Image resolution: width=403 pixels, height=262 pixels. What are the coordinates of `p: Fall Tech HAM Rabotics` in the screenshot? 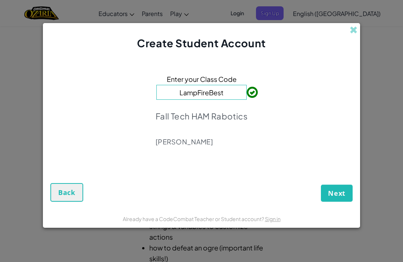 It's located at (201, 116).